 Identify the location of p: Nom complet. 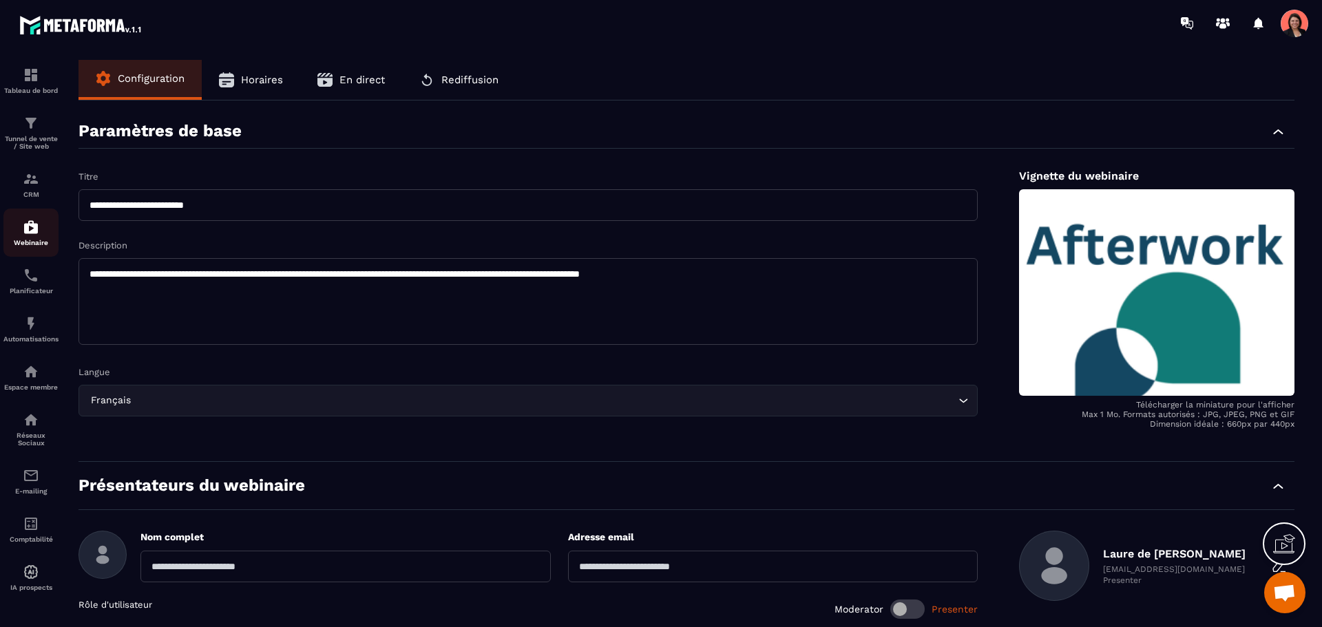
(346, 537).